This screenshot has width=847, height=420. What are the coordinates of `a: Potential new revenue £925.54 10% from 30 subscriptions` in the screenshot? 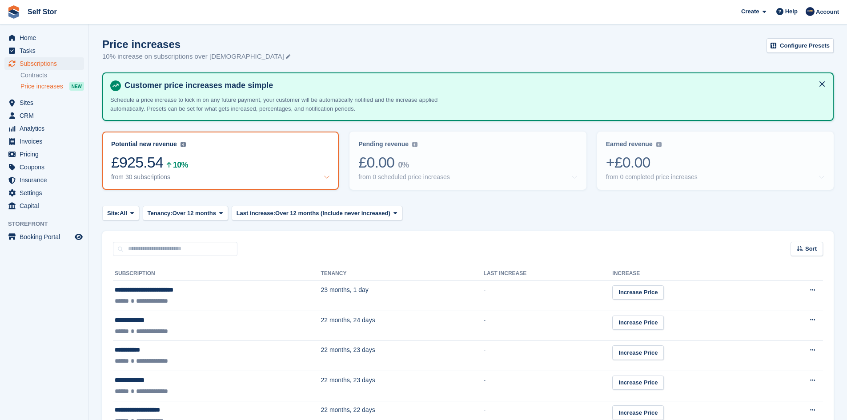 It's located at (221, 161).